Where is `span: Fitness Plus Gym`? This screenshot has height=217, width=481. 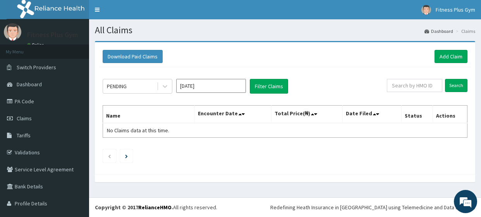
span: Fitness Plus Gym is located at coordinates (456, 10).